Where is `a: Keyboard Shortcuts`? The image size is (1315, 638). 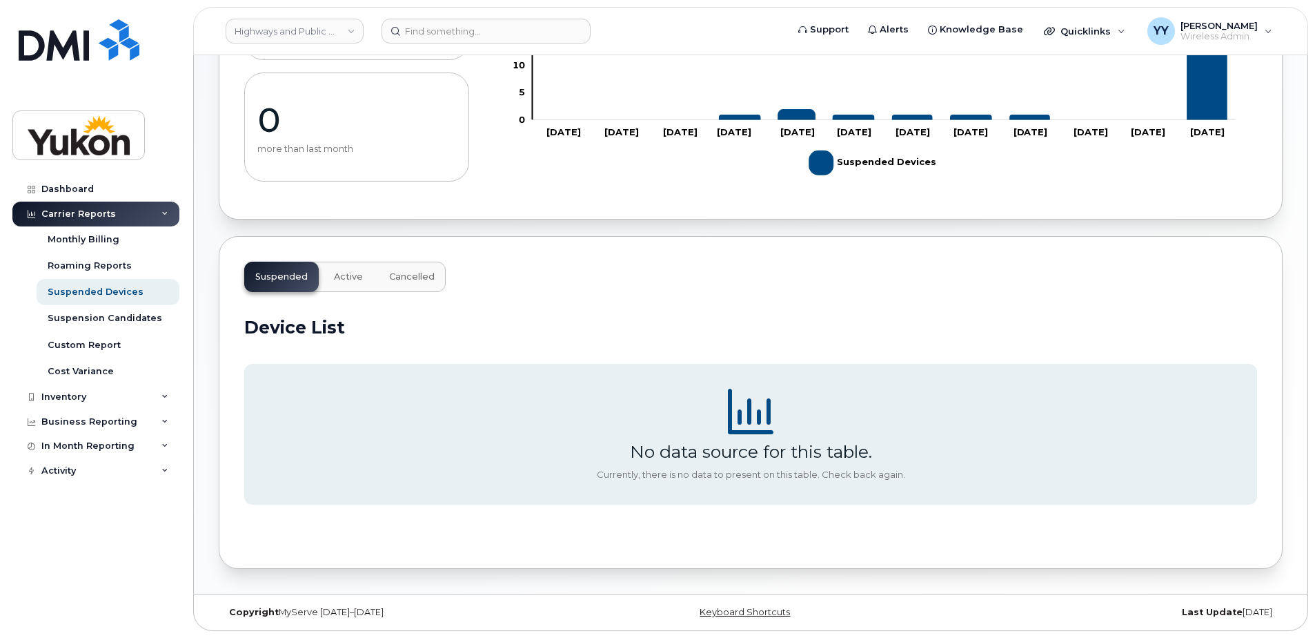 a: Keyboard Shortcuts is located at coordinates (745, 611).